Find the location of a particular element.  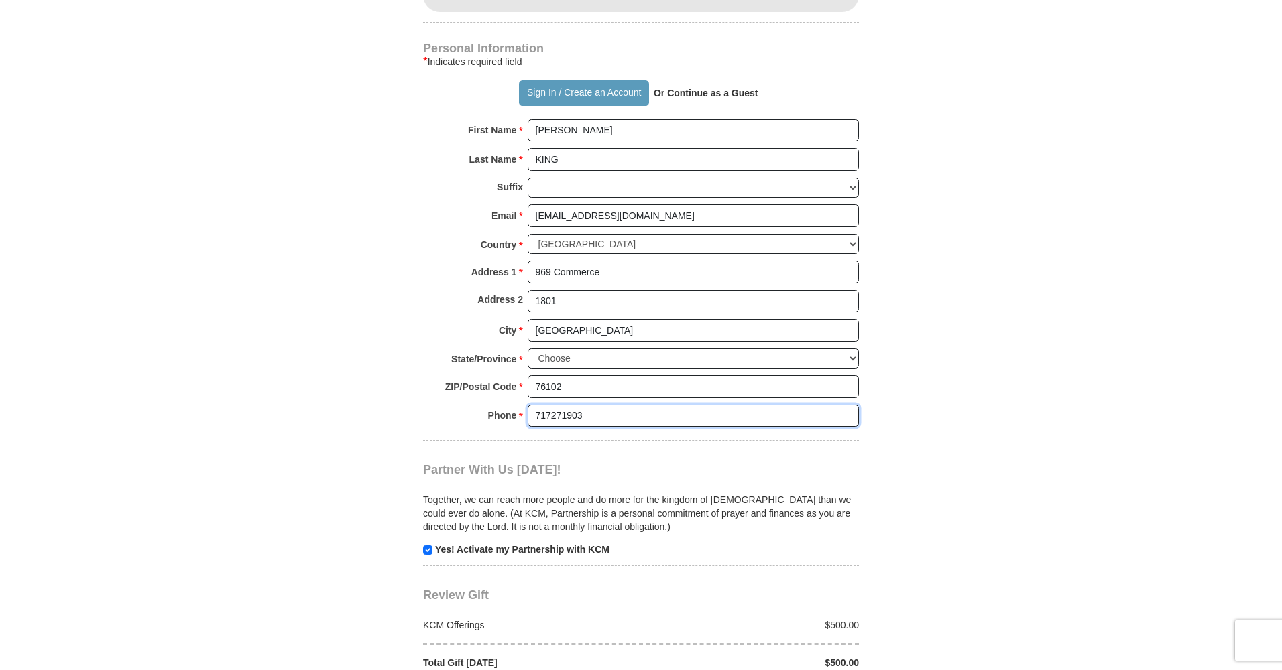

div: KCM Offerings is located at coordinates (529, 626).